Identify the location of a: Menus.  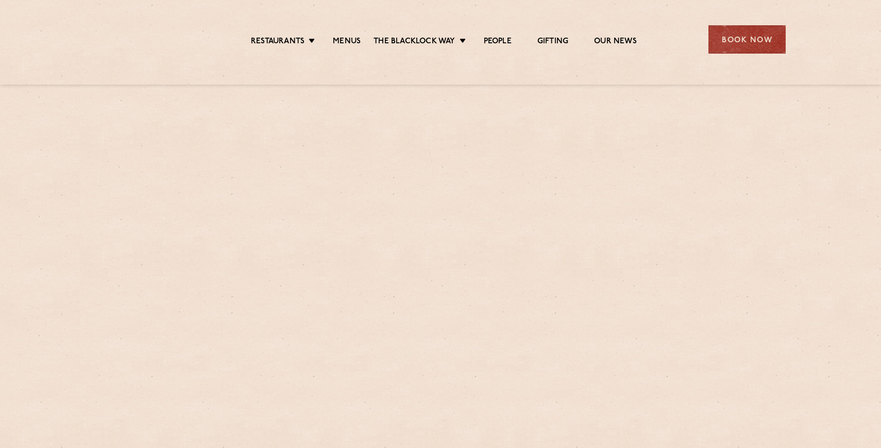
(347, 42).